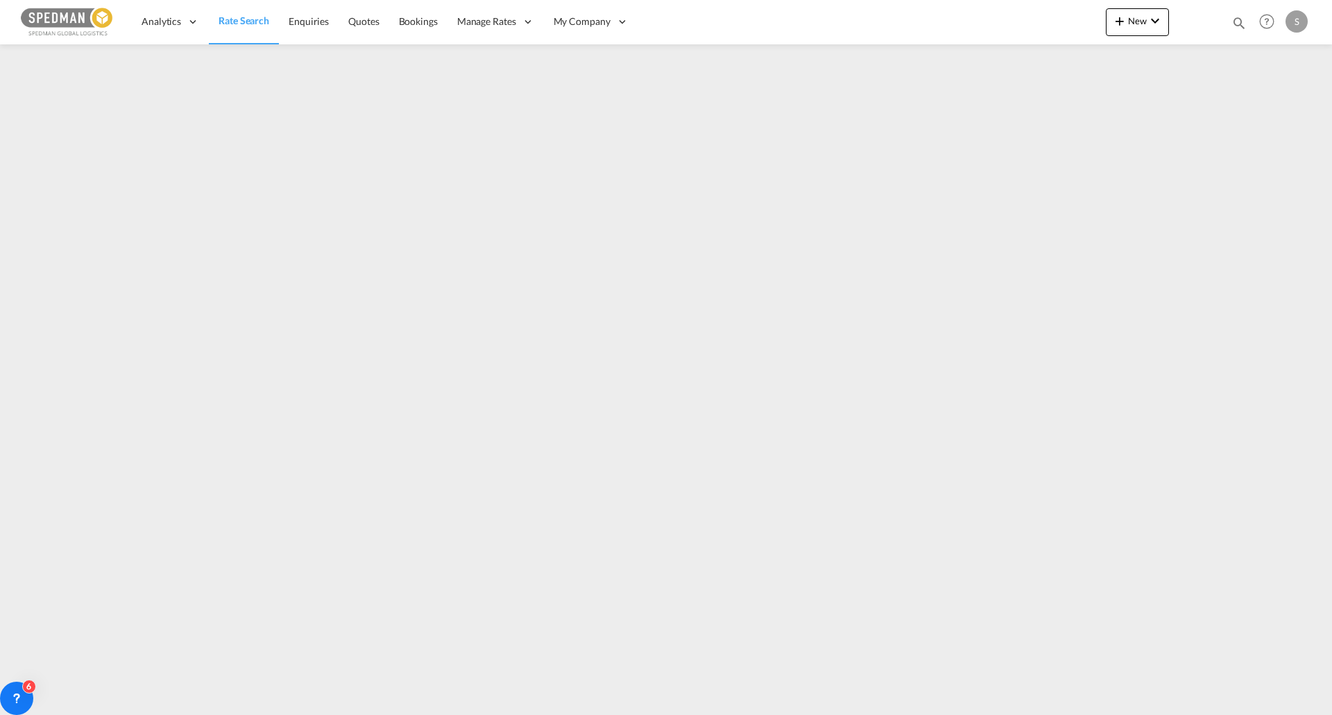  What do you see at coordinates (1297, 22) in the screenshot?
I see `div: S` at bounding box center [1297, 22].